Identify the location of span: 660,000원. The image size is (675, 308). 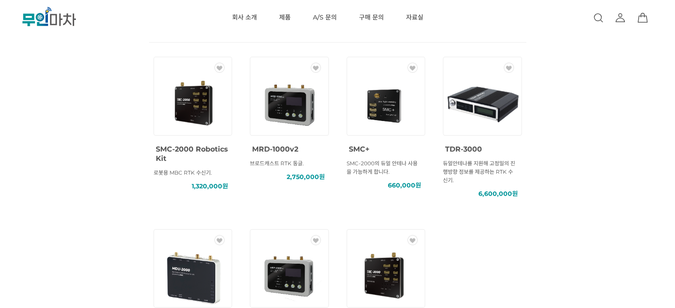
(404, 186).